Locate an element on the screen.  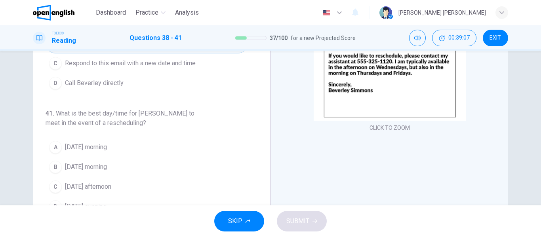
button: CLICK TO ZOOM is located at coordinates (390, 128).